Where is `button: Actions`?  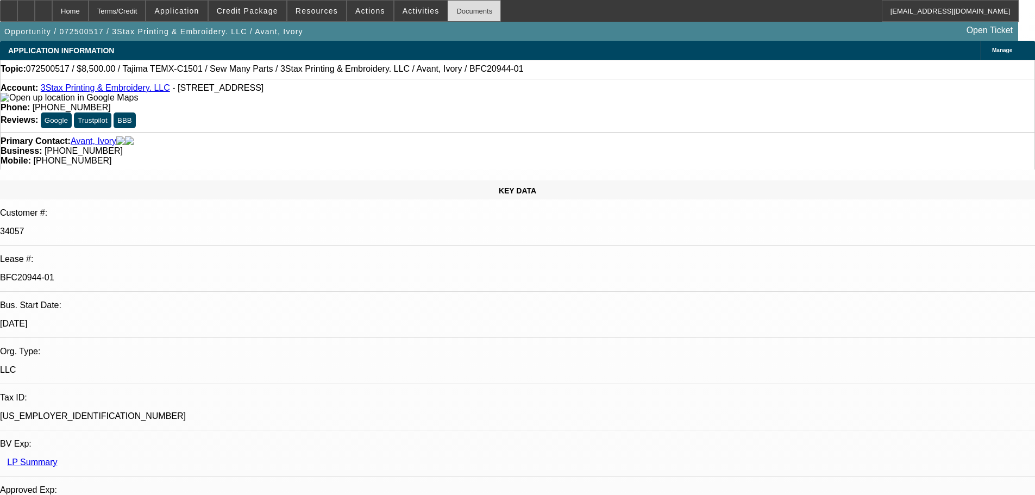 button: Actions is located at coordinates (370, 11).